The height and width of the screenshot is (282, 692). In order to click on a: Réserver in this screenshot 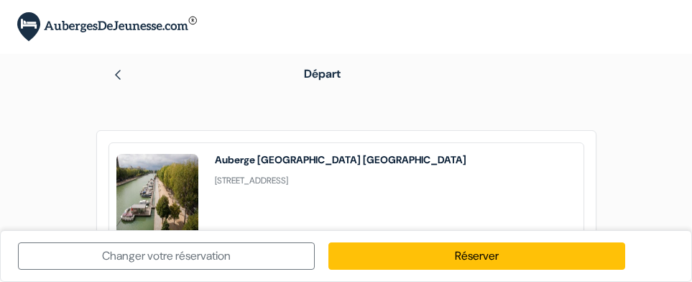, I will do `click(476, 256)`.